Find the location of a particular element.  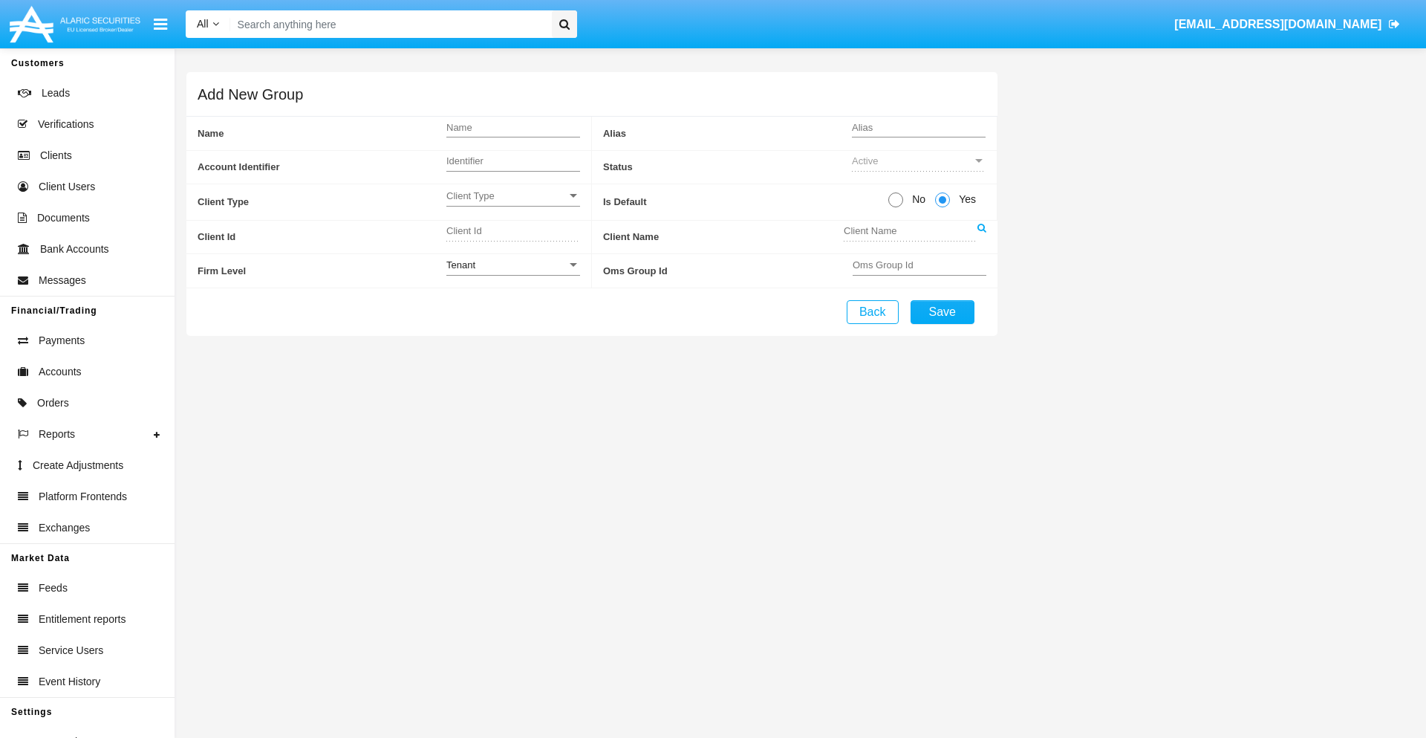

span: Client Id is located at coordinates (322, 237).